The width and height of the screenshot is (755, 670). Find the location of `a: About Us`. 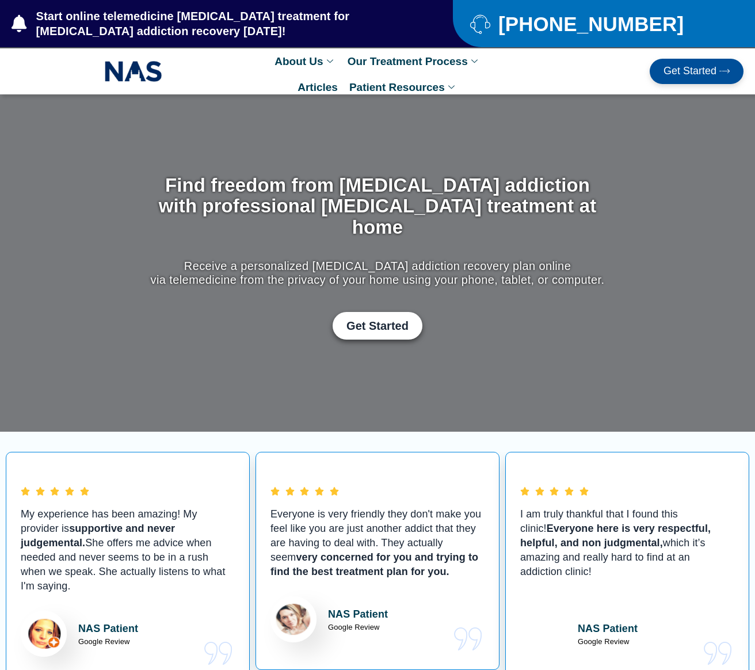

a: About Us is located at coordinates (305, 61).